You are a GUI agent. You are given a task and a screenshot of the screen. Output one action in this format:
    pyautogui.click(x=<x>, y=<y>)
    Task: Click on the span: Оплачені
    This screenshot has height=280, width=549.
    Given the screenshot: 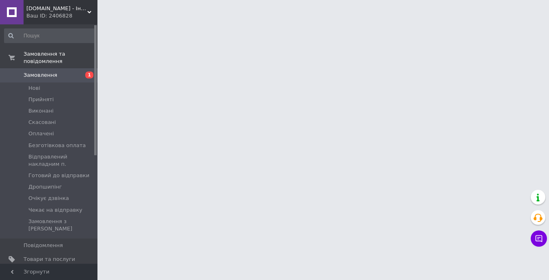 What is the action you would take?
    pyautogui.click(x=41, y=134)
    